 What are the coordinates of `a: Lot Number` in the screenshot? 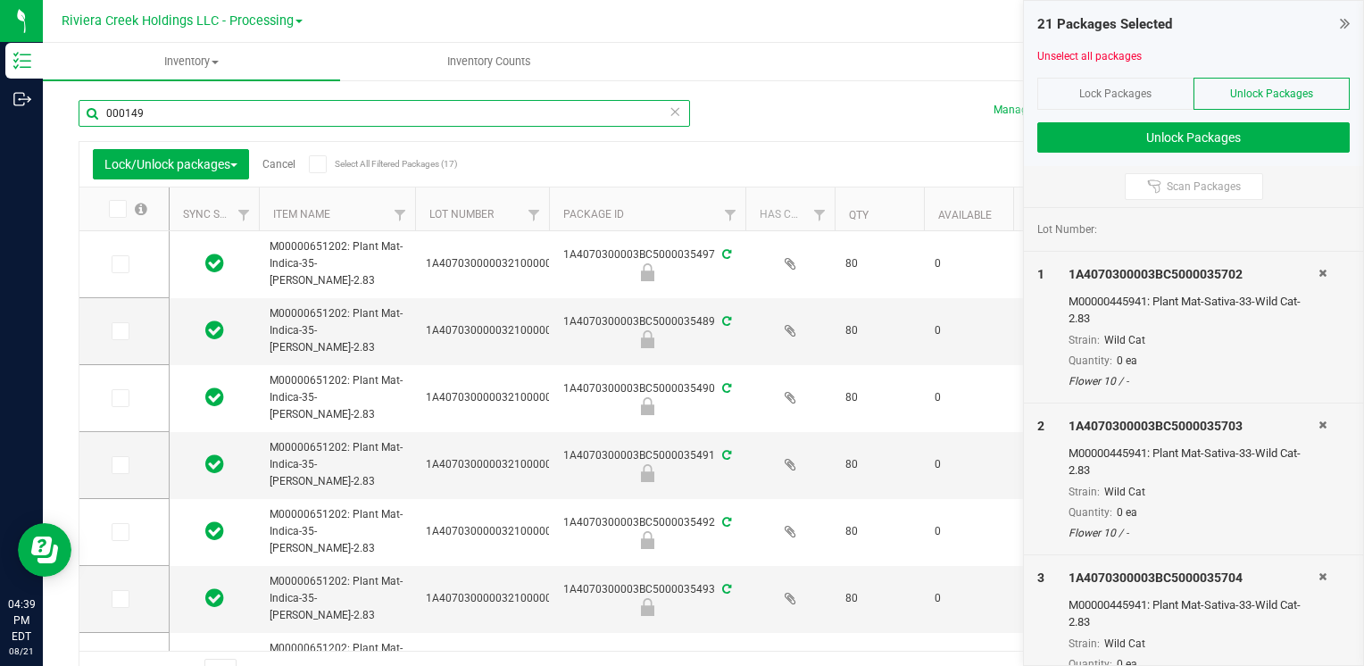 It's located at (462, 214).